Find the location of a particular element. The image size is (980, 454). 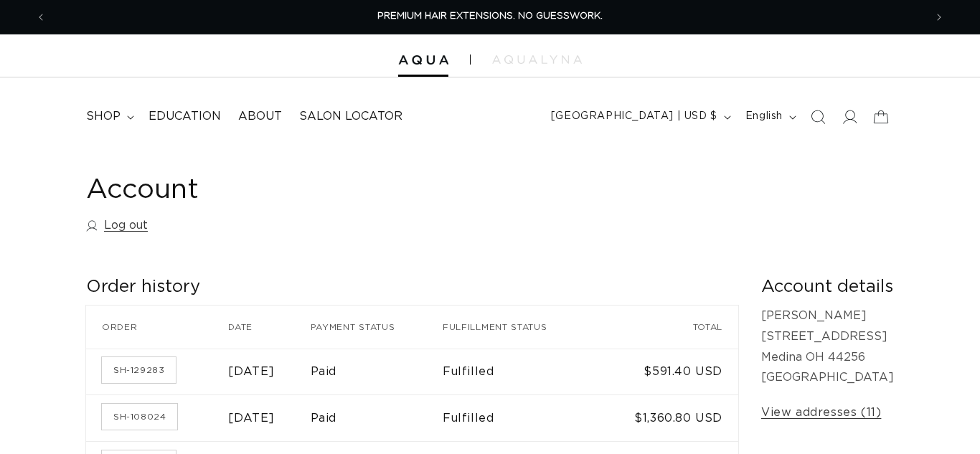

h1: Account is located at coordinates (490, 190).